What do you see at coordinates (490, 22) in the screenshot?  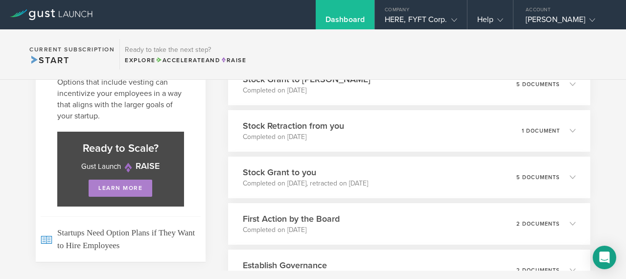 I see `div: Help` at bounding box center [490, 22].